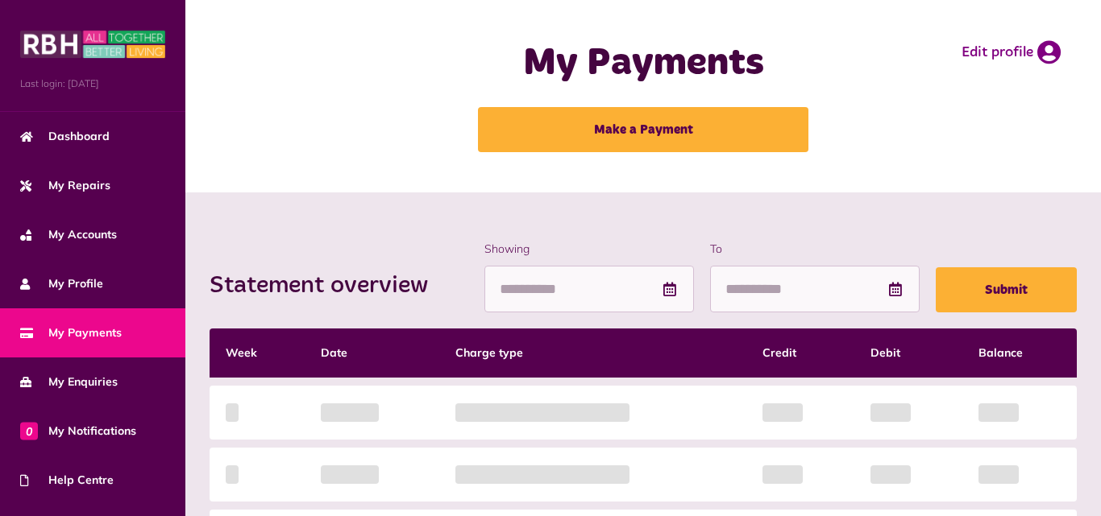 The height and width of the screenshot is (516, 1101). What do you see at coordinates (68, 382) in the screenshot?
I see `span: My Enquiries` at bounding box center [68, 382].